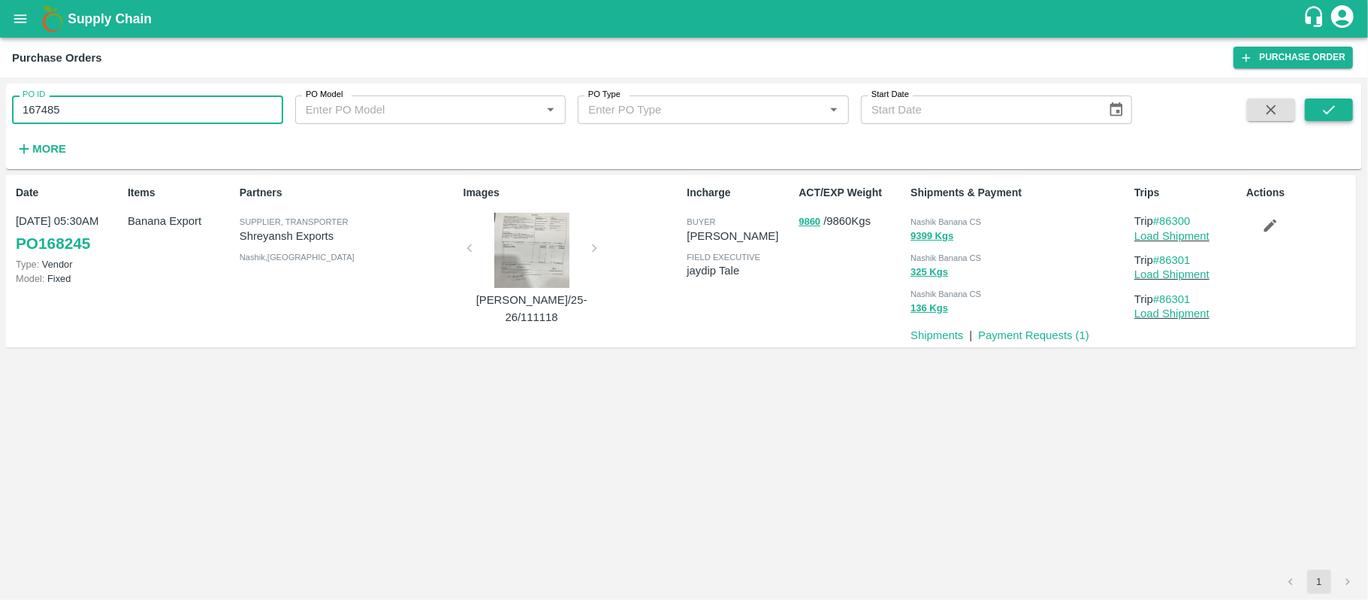  Describe the element at coordinates (1343, 19) in the screenshot. I see `div: account of current user` at that location.